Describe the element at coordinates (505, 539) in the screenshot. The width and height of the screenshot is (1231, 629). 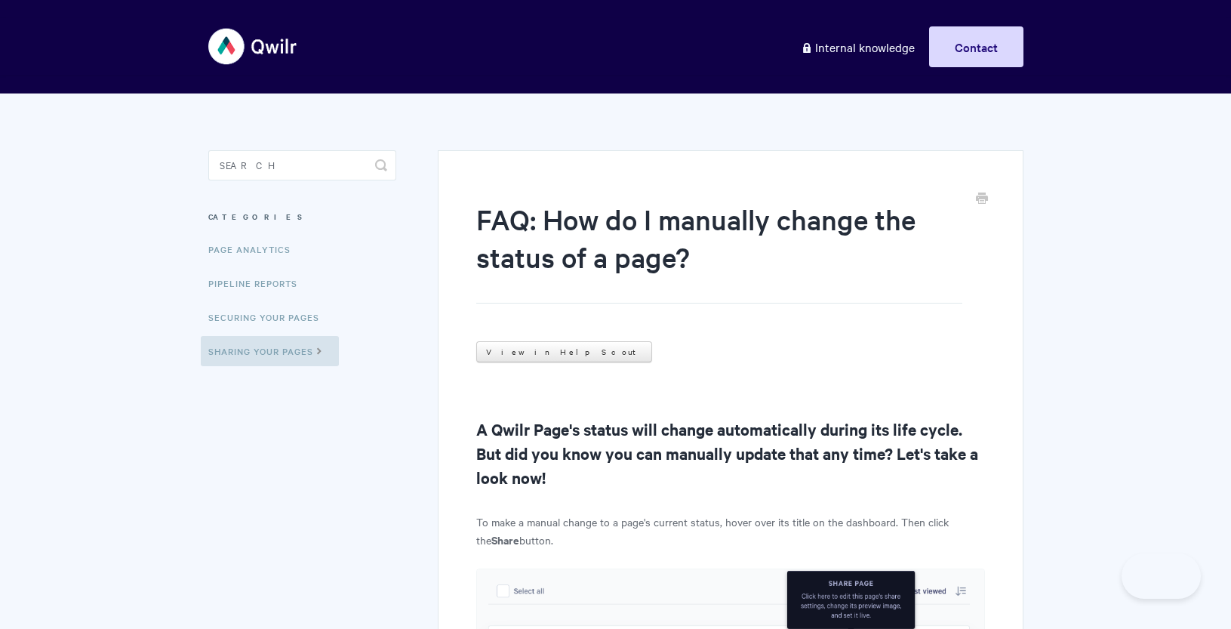
I see `strong: Share` at that location.